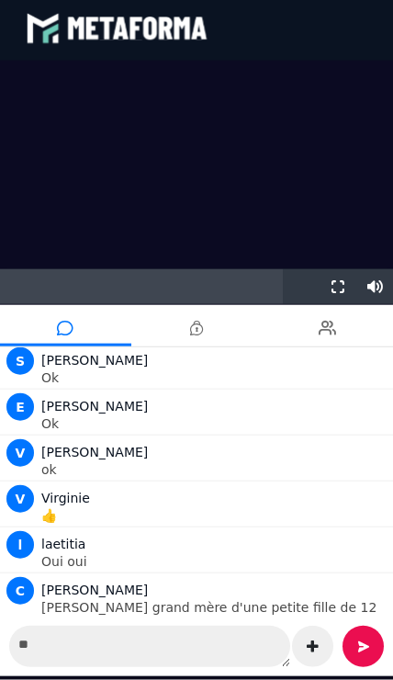 The width and height of the screenshot is (393, 680). I want to click on span: C, so click(20, 594).